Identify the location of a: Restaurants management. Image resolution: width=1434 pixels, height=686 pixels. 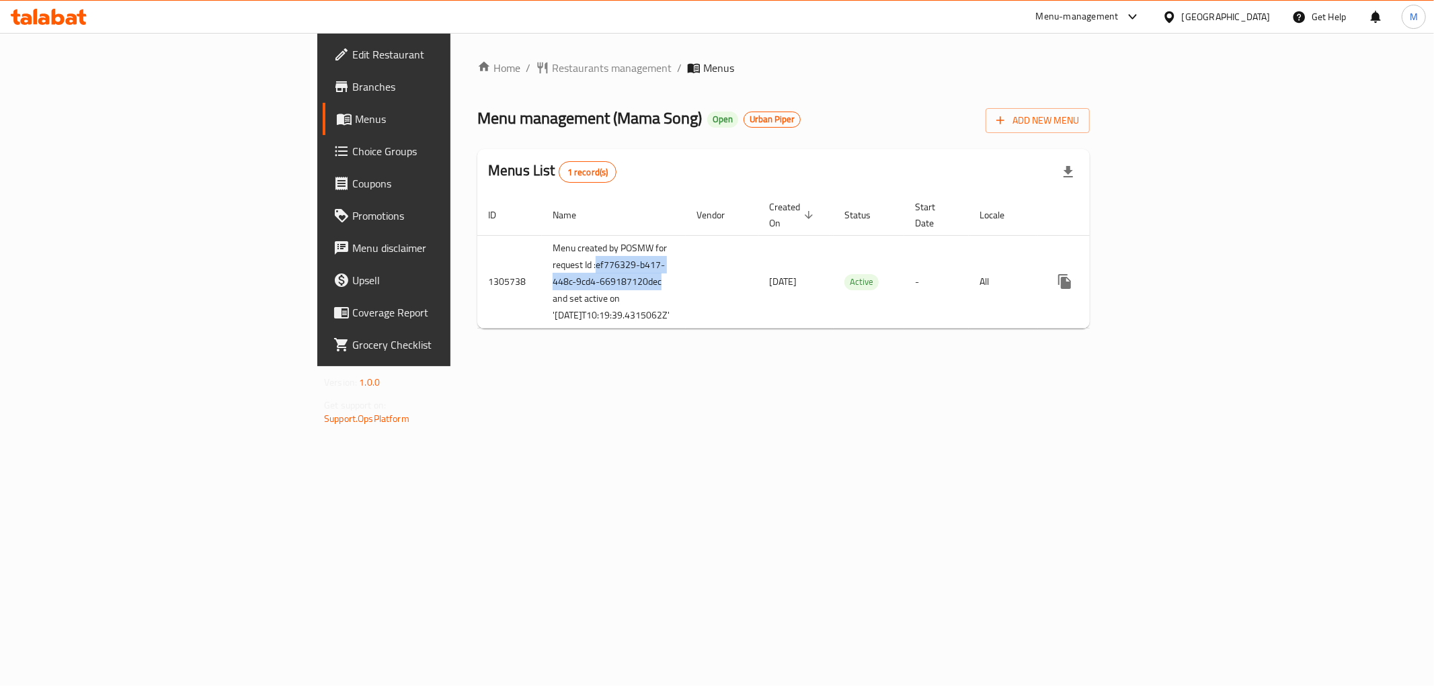
(604, 68).